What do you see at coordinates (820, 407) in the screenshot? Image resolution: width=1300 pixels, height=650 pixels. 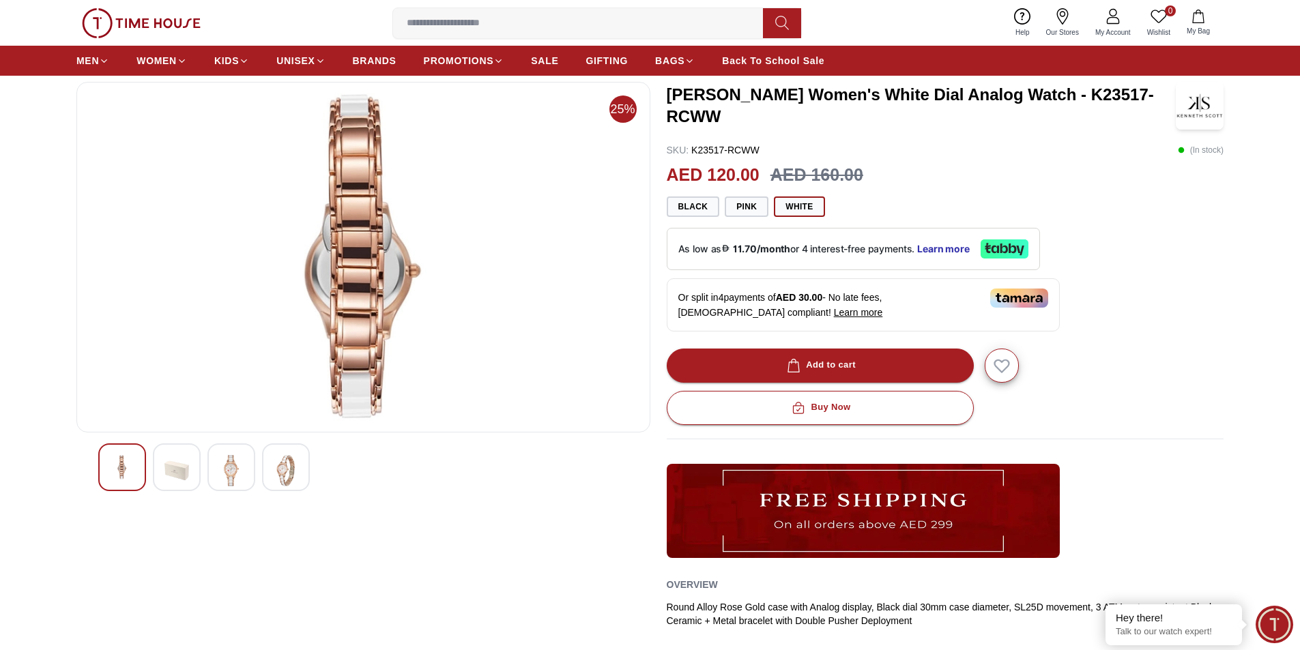 I see `div: Buy Now` at bounding box center [820, 407].